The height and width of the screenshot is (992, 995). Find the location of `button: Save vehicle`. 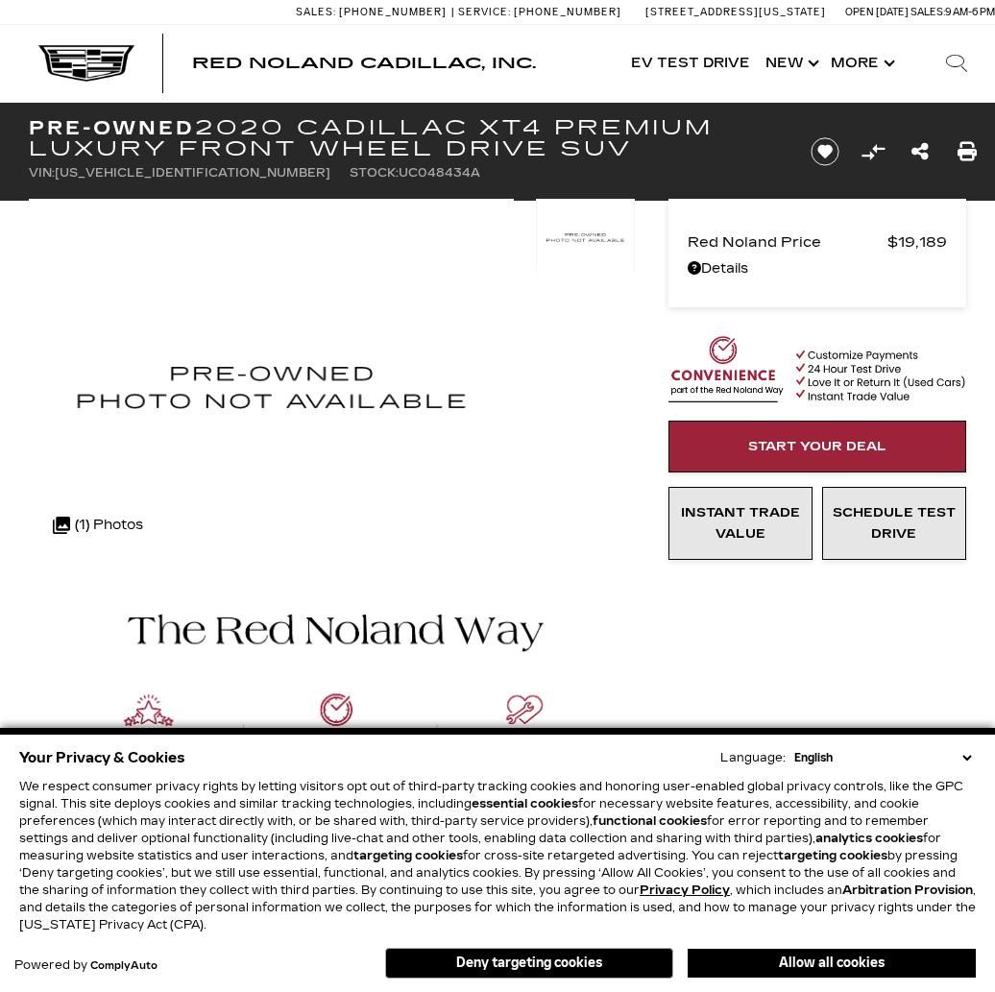

button: Save vehicle is located at coordinates (825, 152).